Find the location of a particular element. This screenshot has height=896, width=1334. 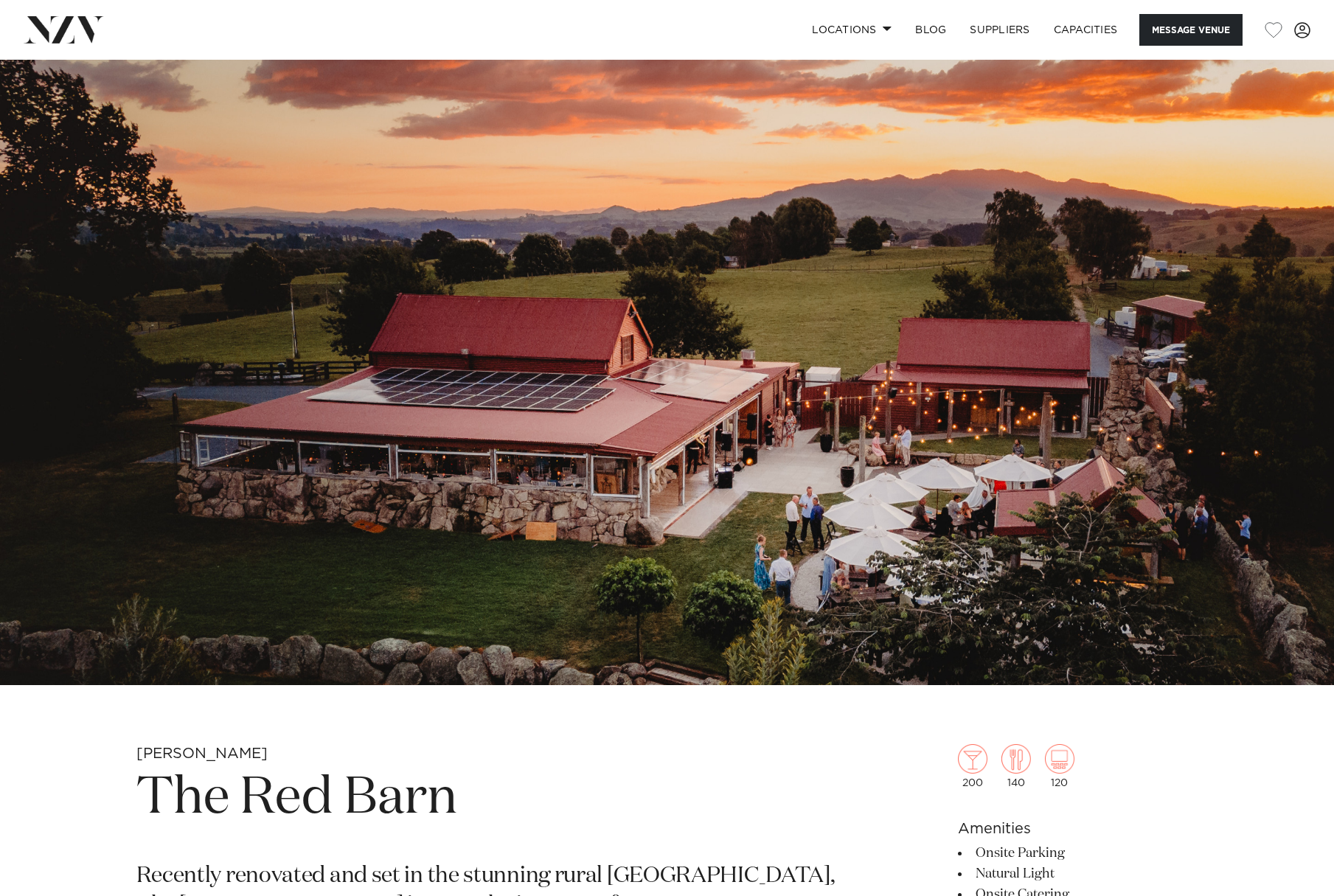

div: 140 is located at coordinates (1016, 766).